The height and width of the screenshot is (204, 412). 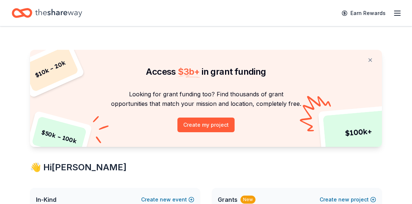 What do you see at coordinates (51, 69) in the screenshot?
I see `div: $ 10k – 20k` at bounding box center [51, 69].